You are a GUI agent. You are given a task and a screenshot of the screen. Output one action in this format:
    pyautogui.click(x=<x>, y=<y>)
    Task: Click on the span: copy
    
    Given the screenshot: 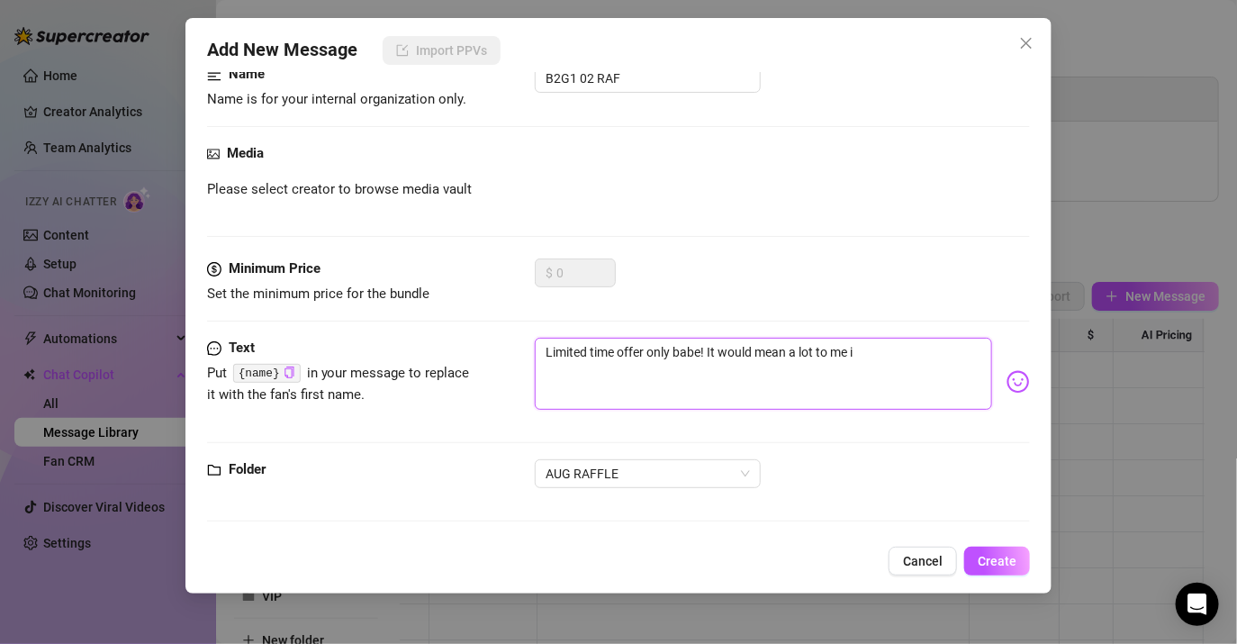 What is the action you would take?
    pyautogui.click(x=289, y=372)
    